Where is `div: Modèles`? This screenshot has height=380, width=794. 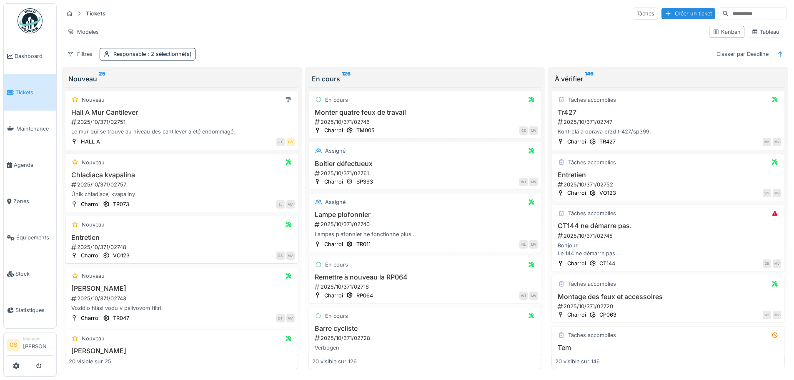 div: Modèles is located at coordinates (83, 32).